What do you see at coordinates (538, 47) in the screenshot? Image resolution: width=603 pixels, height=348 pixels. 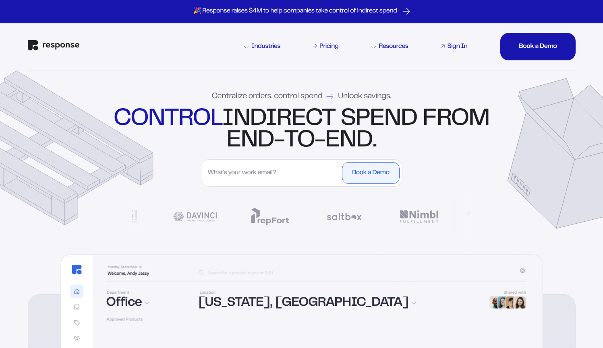 I see `button: Book a DemoBook a DemoBook a DemoBook a Demo` at bounding box center [538, 47].